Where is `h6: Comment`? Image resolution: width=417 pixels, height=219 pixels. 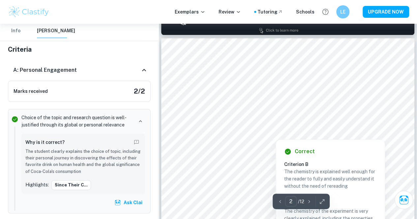
h6: Comment is located at coordinates (330, 204).